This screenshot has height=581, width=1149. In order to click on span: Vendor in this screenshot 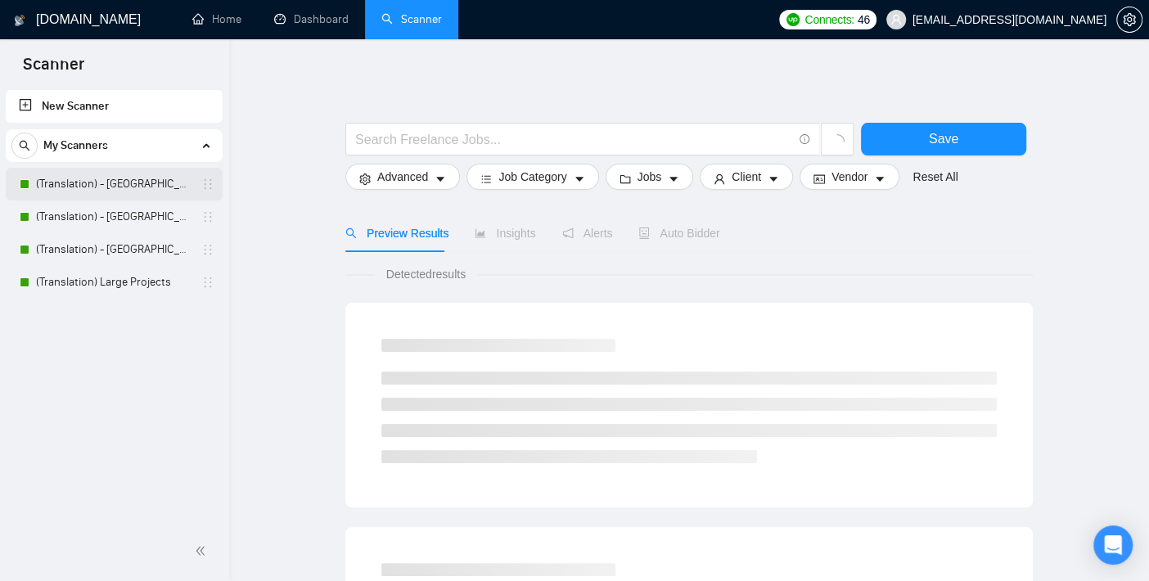, I will do `click(850, 177)`.